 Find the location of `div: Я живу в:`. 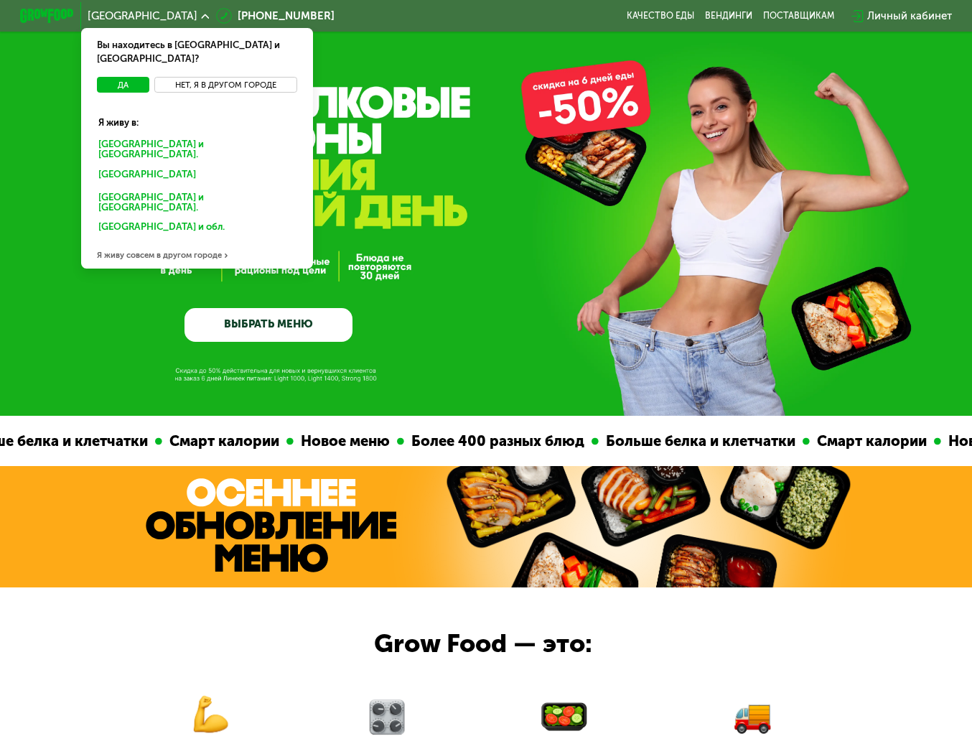

div: Я живу в: is located at coordinates (197, 118).